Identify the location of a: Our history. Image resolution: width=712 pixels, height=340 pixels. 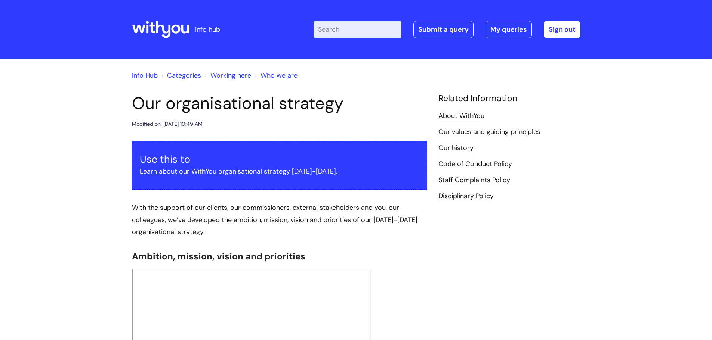
(456, 148).